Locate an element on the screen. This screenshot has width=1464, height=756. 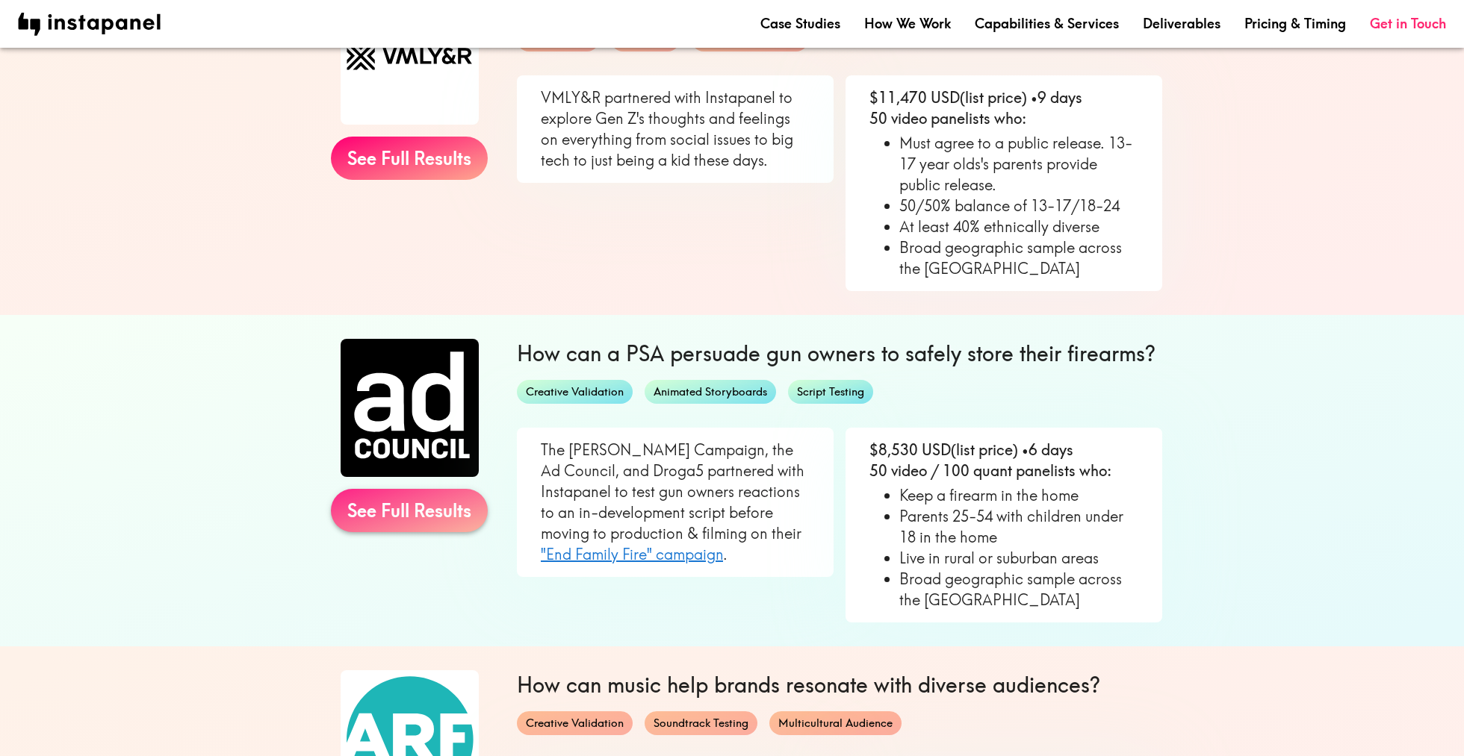
li: Must agree to a public release. 13-17 year olds's parents provide public release. is located at coordinates (1019, 164).